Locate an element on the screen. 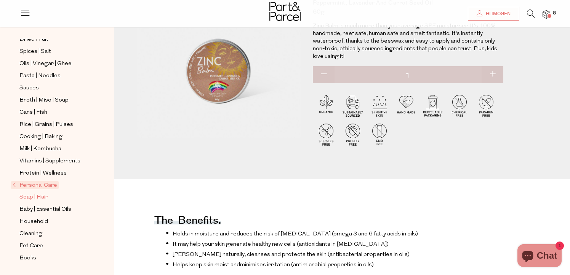  span: Cans | Fish is located at coordinates (33, 113).